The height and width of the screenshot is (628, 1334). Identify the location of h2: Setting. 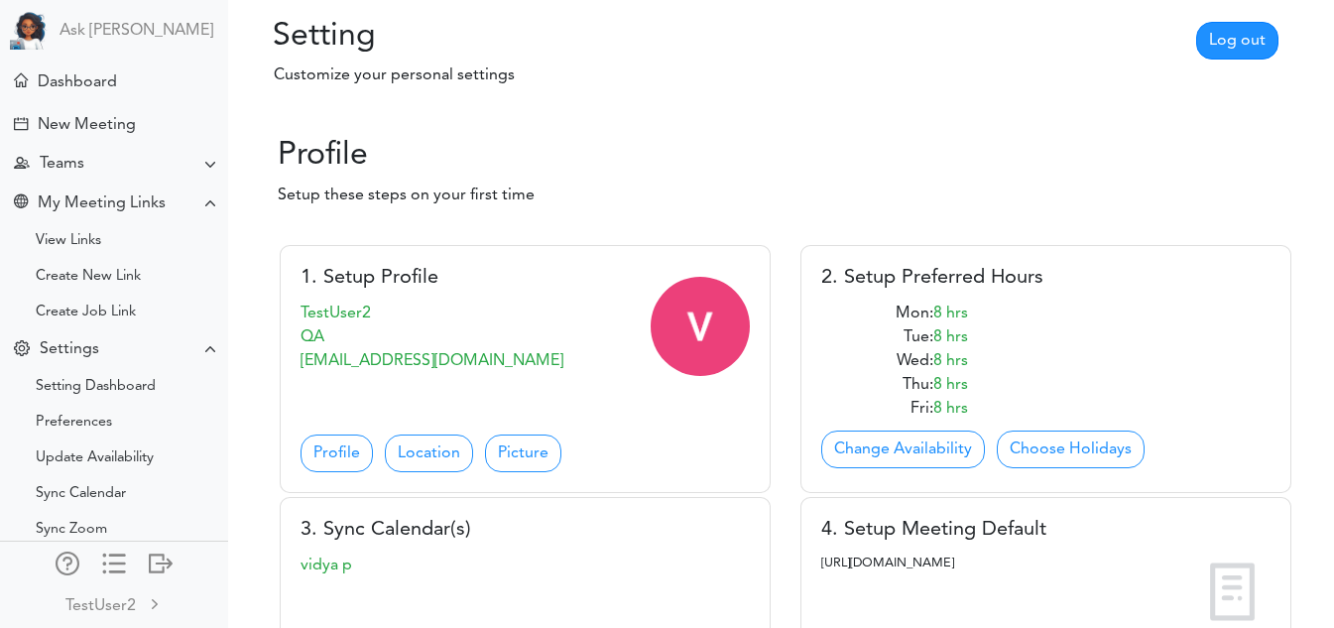
(413, 37).